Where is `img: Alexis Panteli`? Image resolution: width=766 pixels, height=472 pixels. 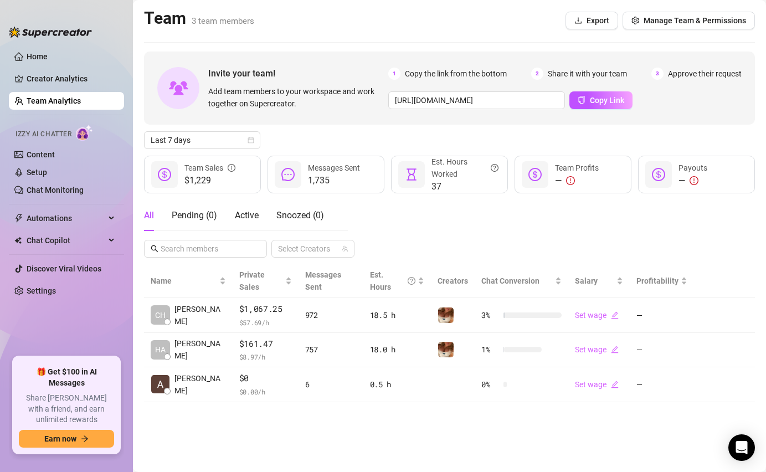
img: Alexis Panteli is located at coordinates (160, 384).